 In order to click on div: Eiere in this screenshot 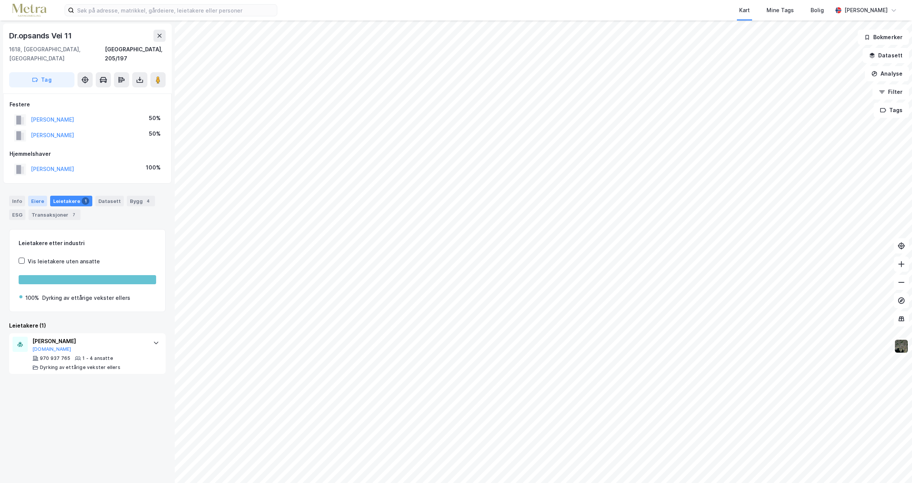, I will do `click(38, 201)`.